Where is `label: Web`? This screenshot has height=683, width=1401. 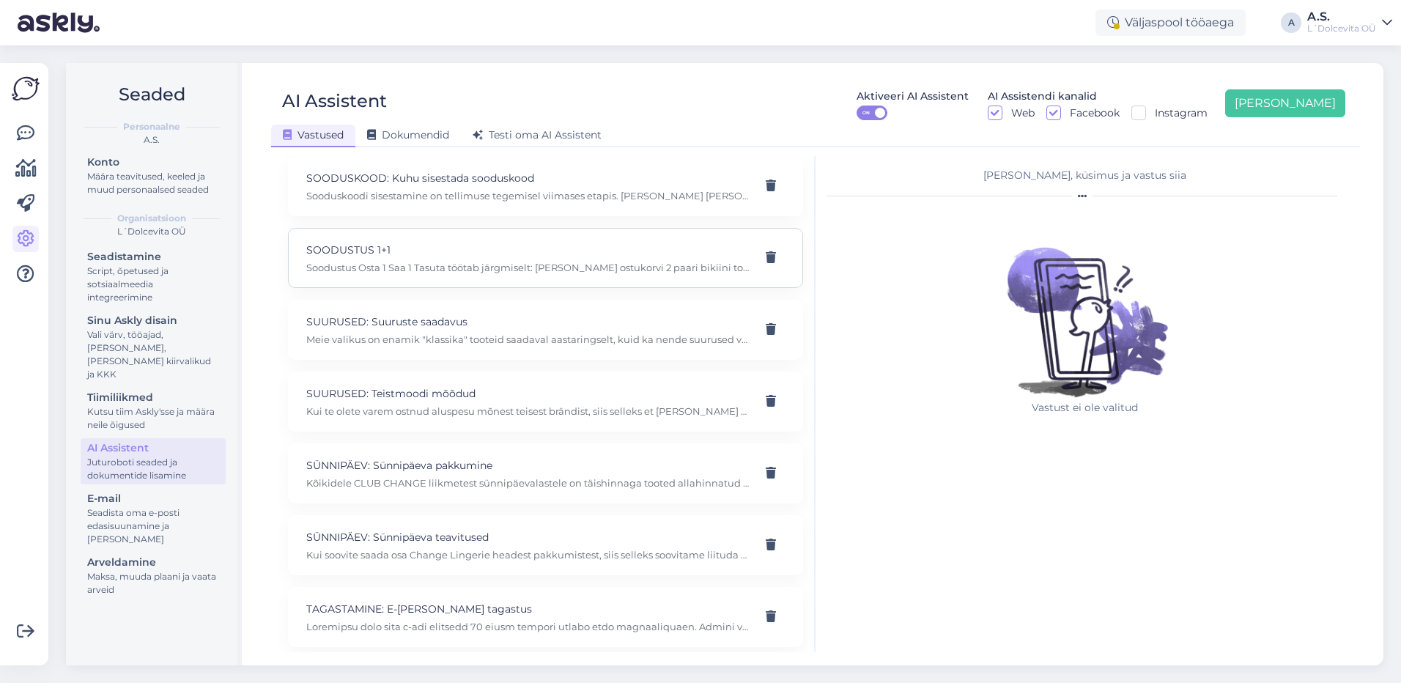 label: Web is located at coordinates (1019, 113).